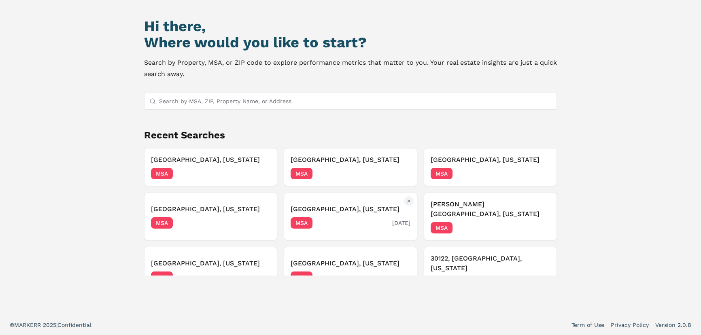  What do you see at coordinates (350, 42) in the screenshot?
I see `h2: Where would you like to start?` at bounding box center [350, 42].